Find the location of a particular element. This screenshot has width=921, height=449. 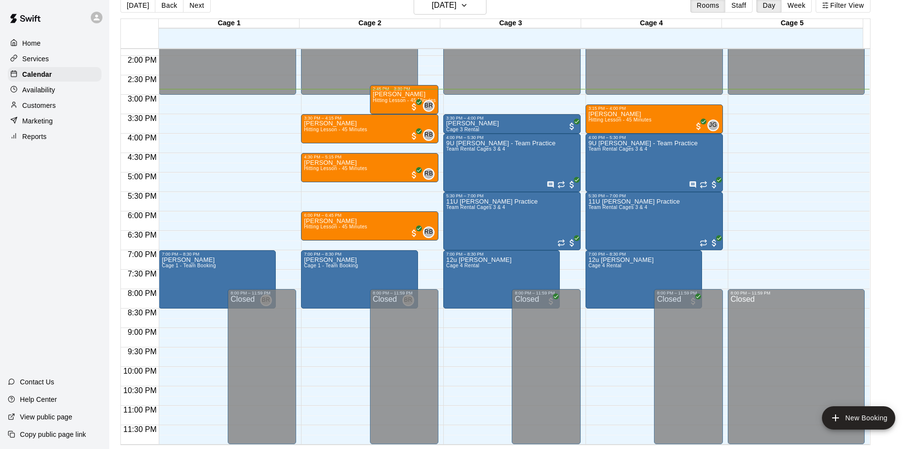

div: 7:00 PM – 8:30 PM: 12u Connors is located at coordinates (644, 279).